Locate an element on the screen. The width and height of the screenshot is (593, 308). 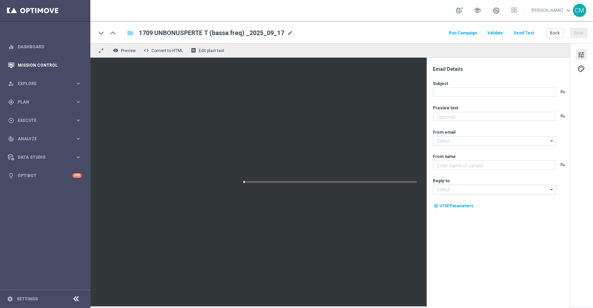
span: Analyze is located at coordinates (46, 139).